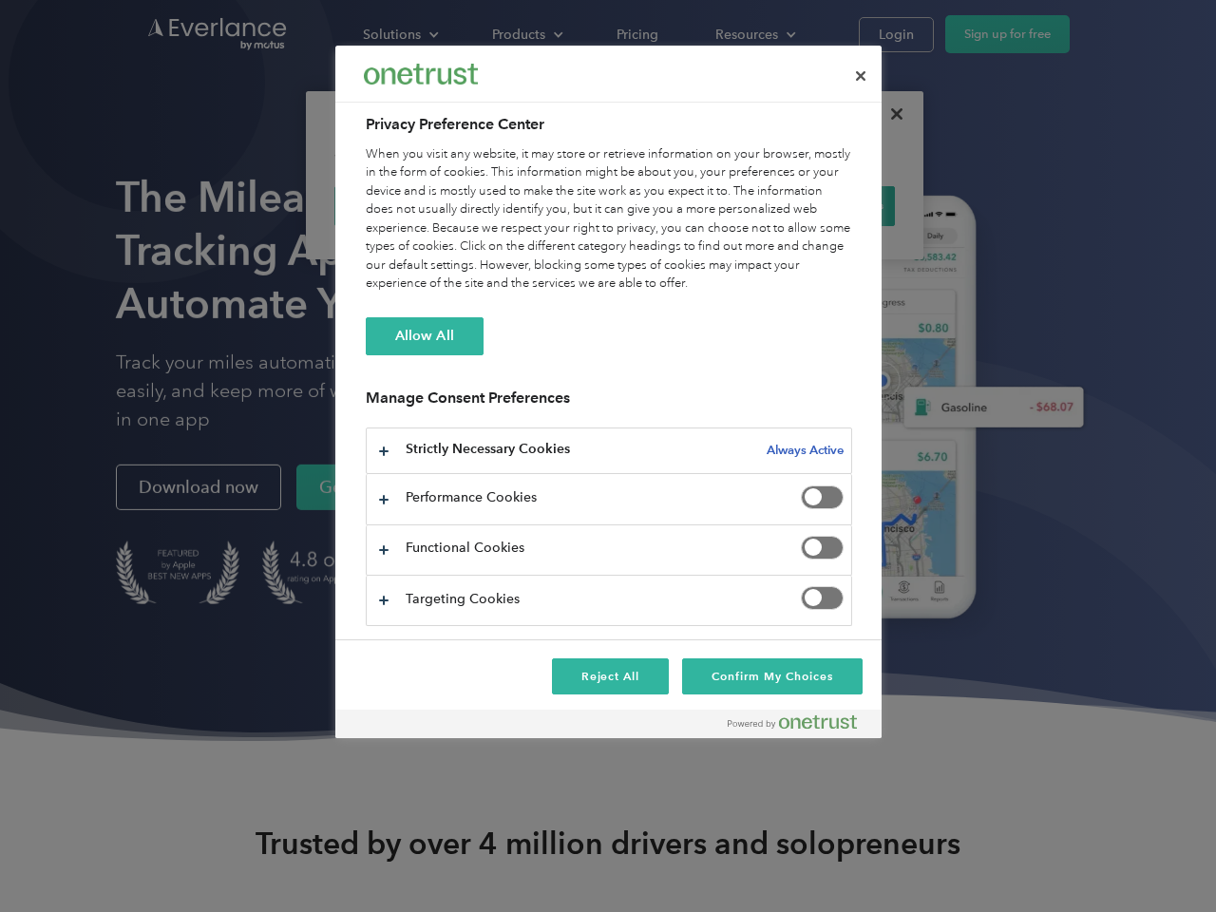 The image size is (1216, 912). What do you see at coordinates (425, 336) in the screenshot?
I see `button: Allow All` at bounding box center [425, 336].